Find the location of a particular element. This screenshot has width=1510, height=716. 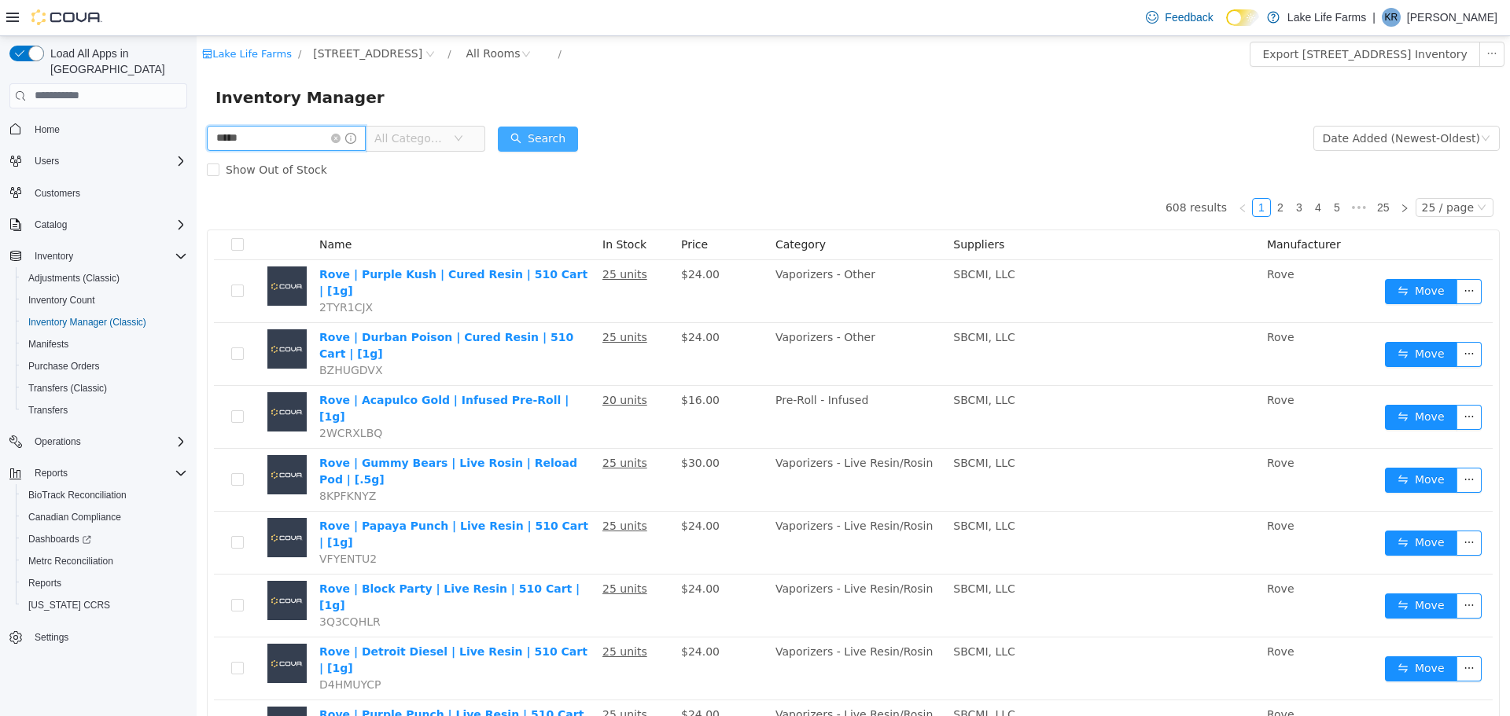

a: Inventory Count is located at coordinates (61, 300).